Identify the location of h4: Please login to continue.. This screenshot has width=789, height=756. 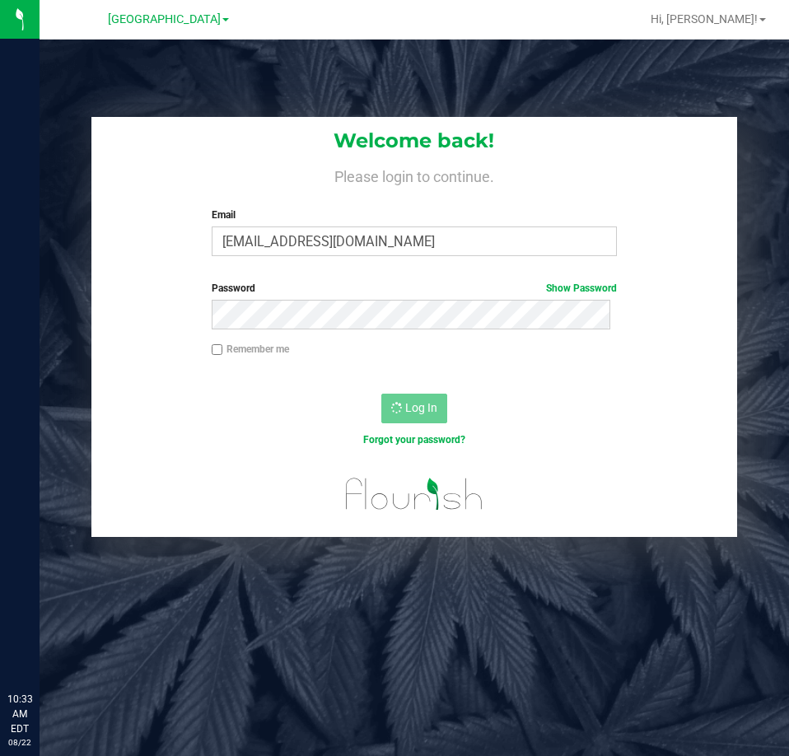
(413, 175).